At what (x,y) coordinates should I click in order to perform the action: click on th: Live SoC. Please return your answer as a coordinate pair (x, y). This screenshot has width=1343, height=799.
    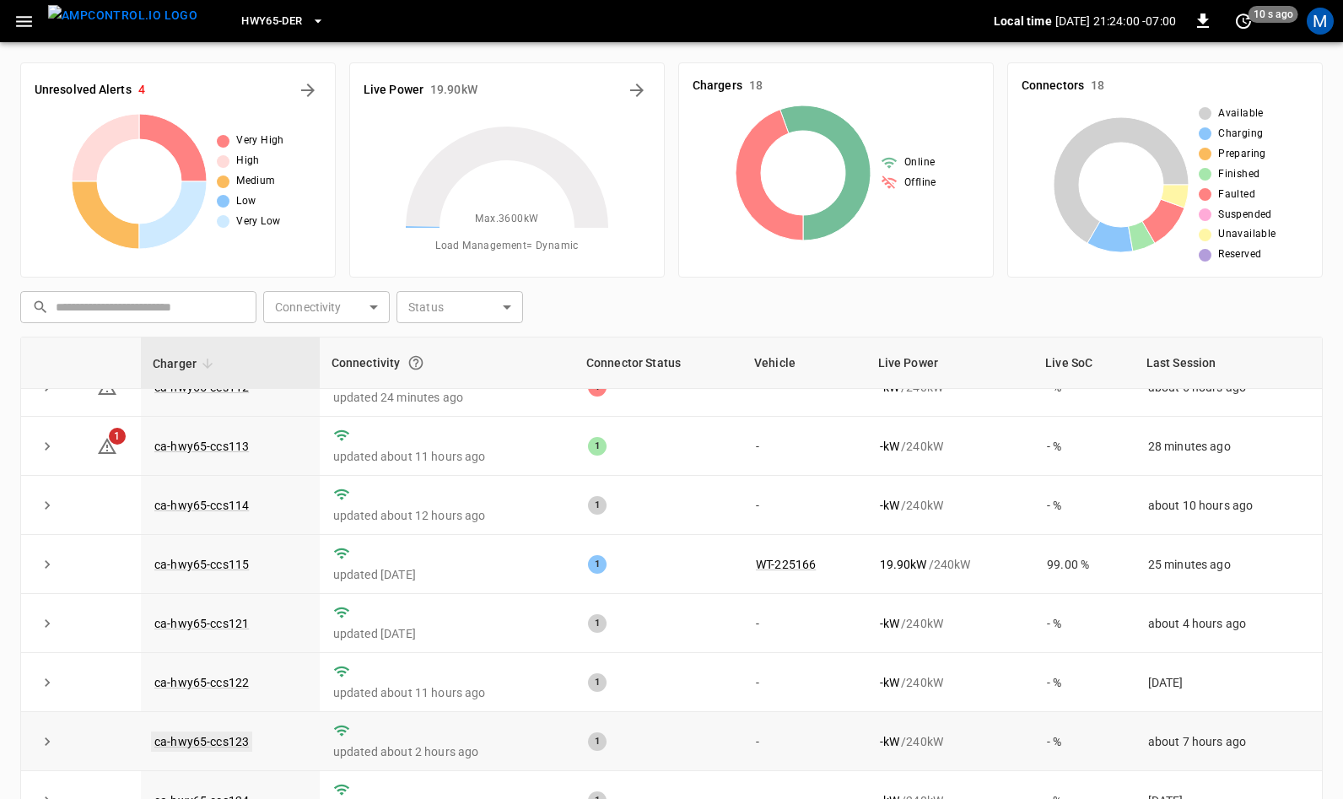
    Looking at the image, I should click on (1083, 363).